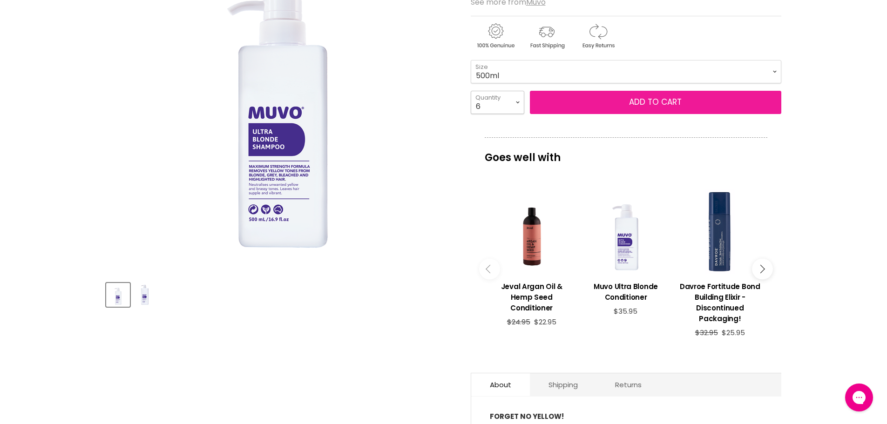 The height and width of the screenshot is (424, 887). Describe the element at coordinates (628, 384) in the screenshot. I see `a: Returns` at that location.